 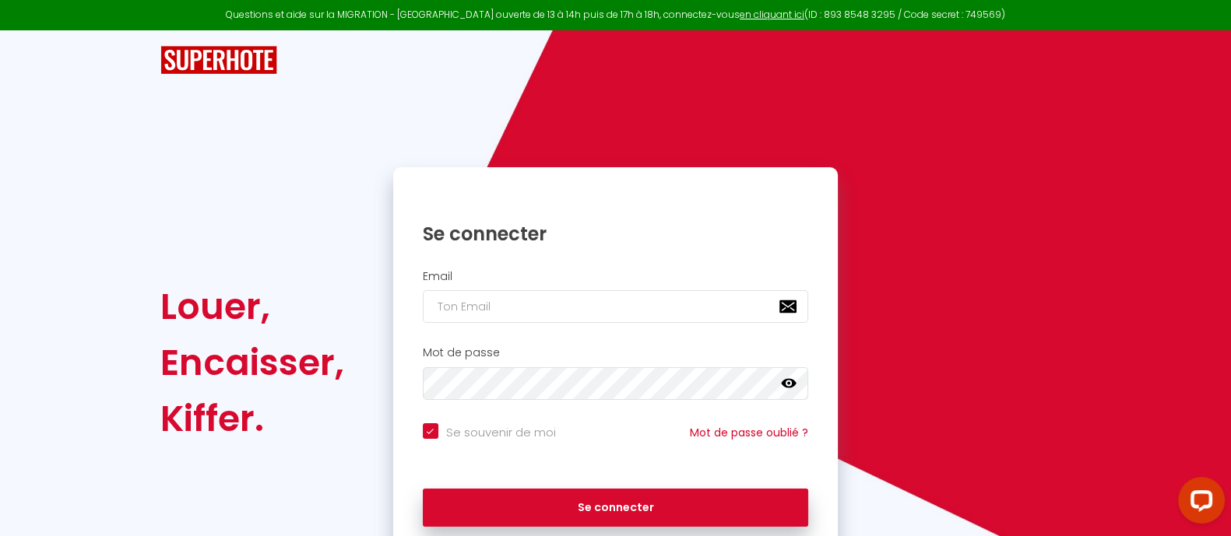 What do you see at coordinates (219, 60) in the screenshot?
I see `img: SuperHote logo` at bounding box center [219, 60].